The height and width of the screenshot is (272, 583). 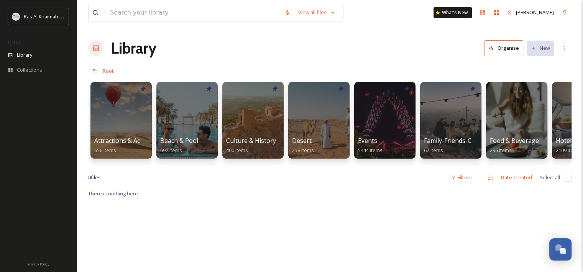 What do you see at coordinates (516, 177) in the screenshot?
I see `div: Date Created` at bounding box center [516, 177].